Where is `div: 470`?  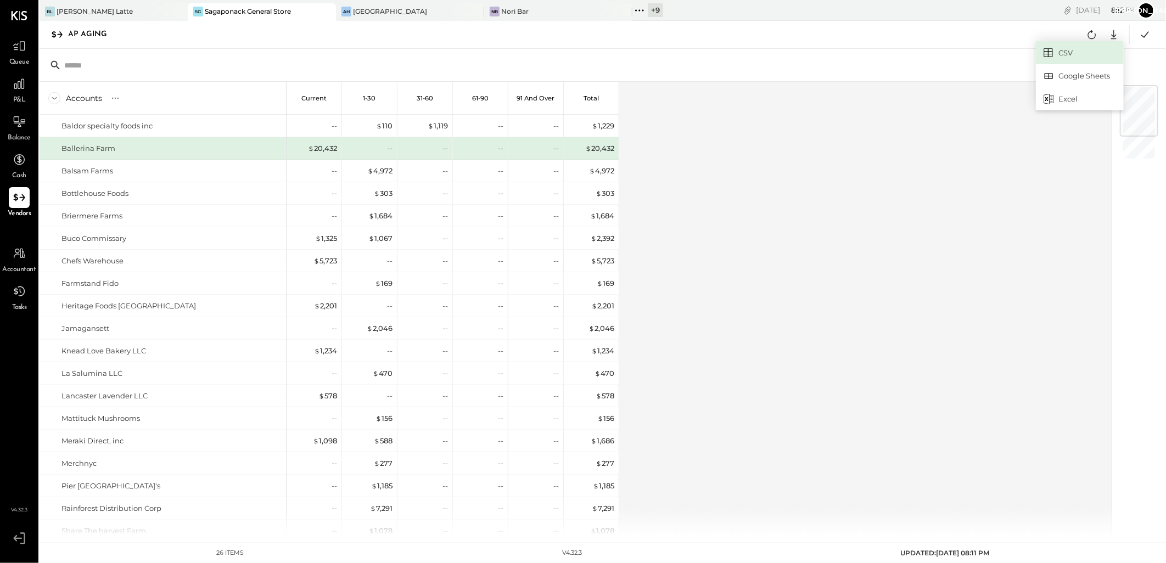
div: 470 is located at coordinates (604, 373).